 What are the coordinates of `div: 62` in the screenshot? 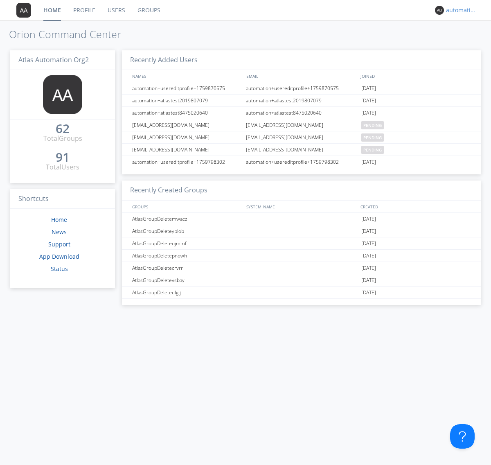 It's located at (63, 128).